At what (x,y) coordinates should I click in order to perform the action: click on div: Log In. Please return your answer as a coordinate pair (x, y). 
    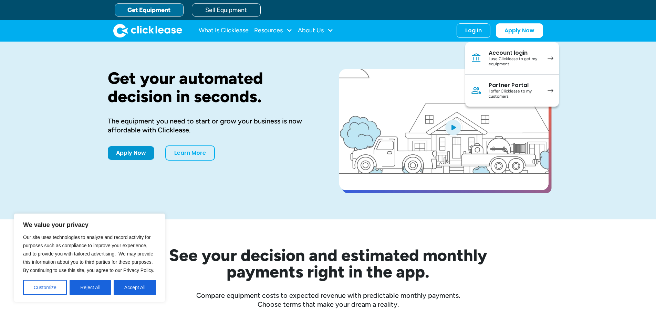
    Looking at the image, I should click on (473, 31).